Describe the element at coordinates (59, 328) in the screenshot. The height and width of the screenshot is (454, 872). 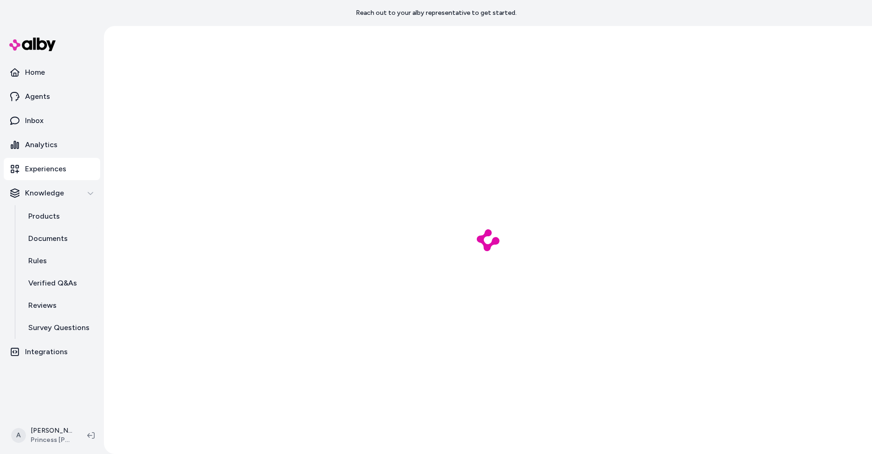
I see `p: Survey Questions` at that location.